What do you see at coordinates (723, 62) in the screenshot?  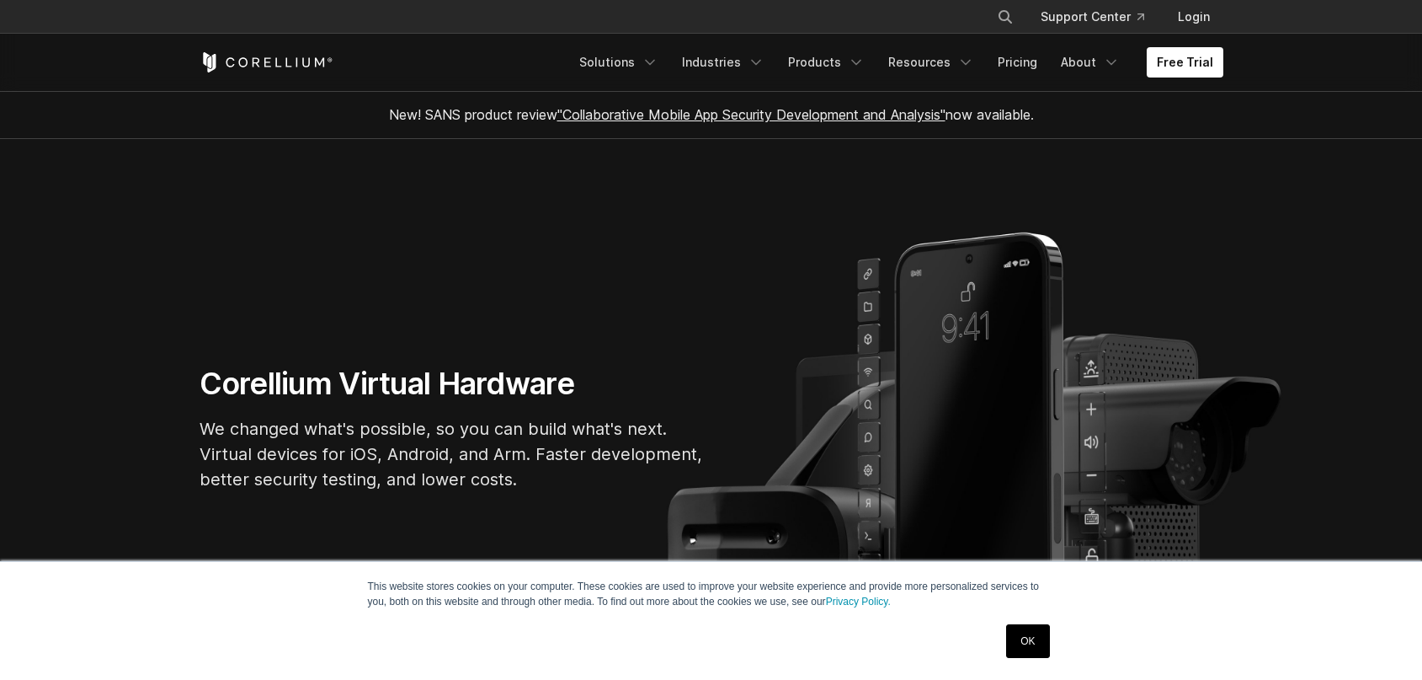 I see `a: Industries` at bounding box center [723, 62].